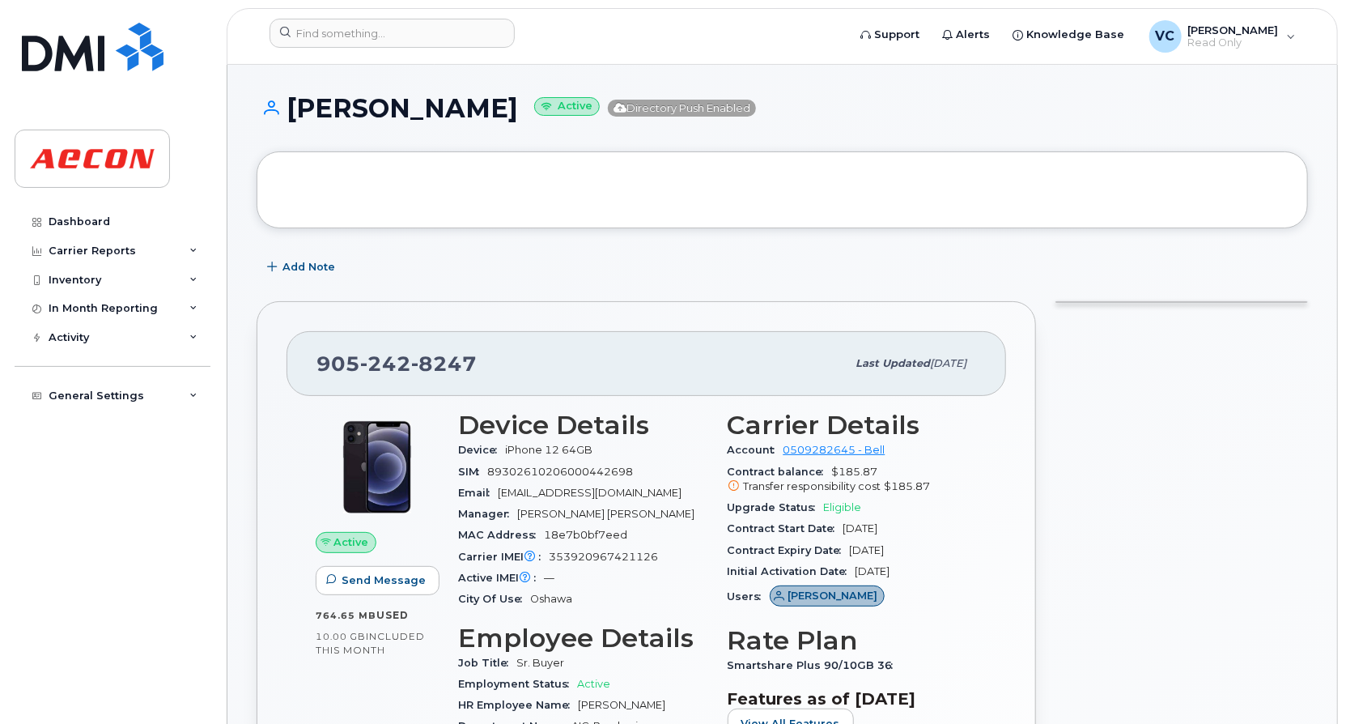 The height and width of the screenshot is (724, 1346). I want to click on span: 18e7b0bf7eed, so click(585, 534).